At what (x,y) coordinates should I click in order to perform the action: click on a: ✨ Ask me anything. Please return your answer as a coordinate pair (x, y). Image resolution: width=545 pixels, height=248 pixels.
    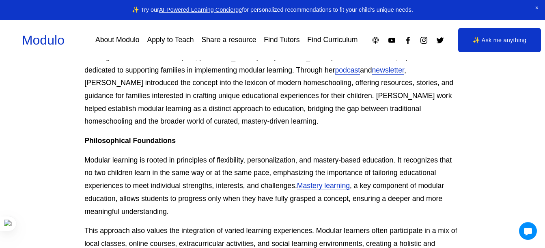
    Looking at the image, I should click on (500, 40).